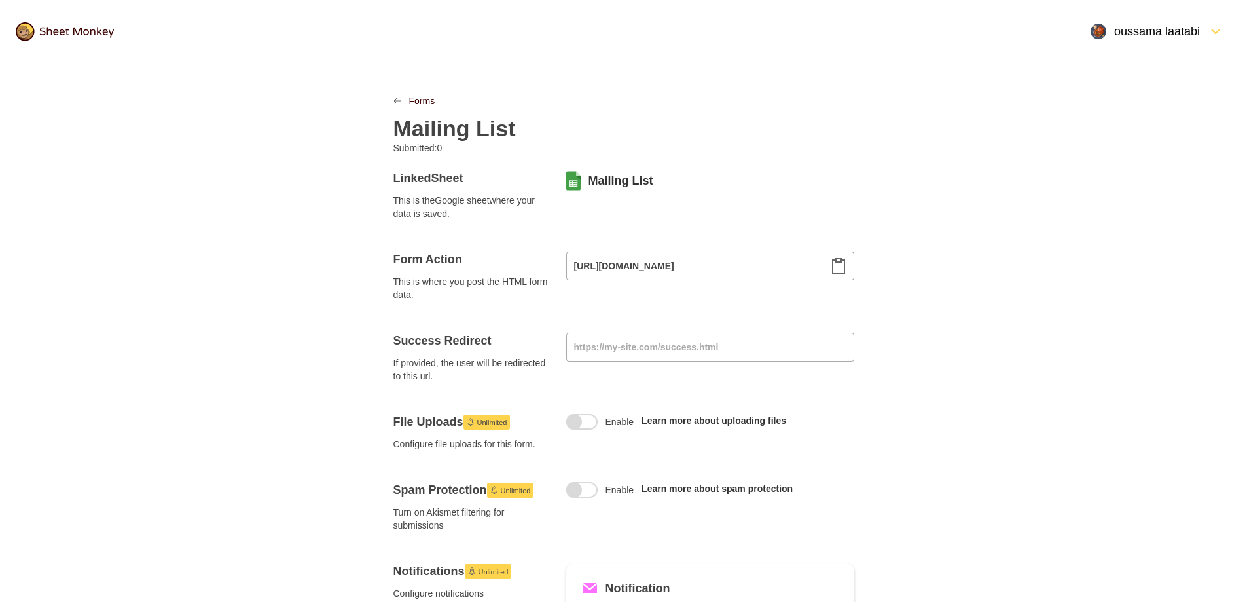 This screenshot has height=602, width=1247. Describe the element at coordinates (717, 488) in the screenshot. I see `a: Learn more about spam protection` at that location.